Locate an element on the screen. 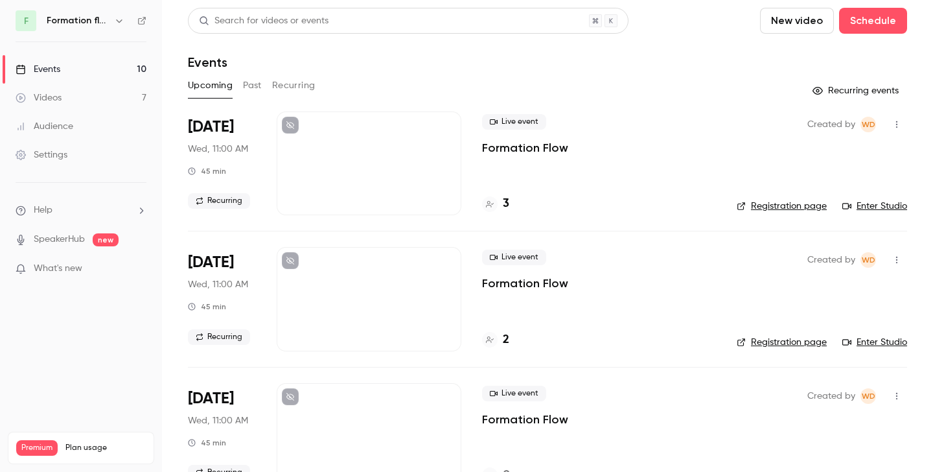 Image resolution: width=933 pixels, height=472 pixels. h4: 2 is located at coordinates (506, 339).